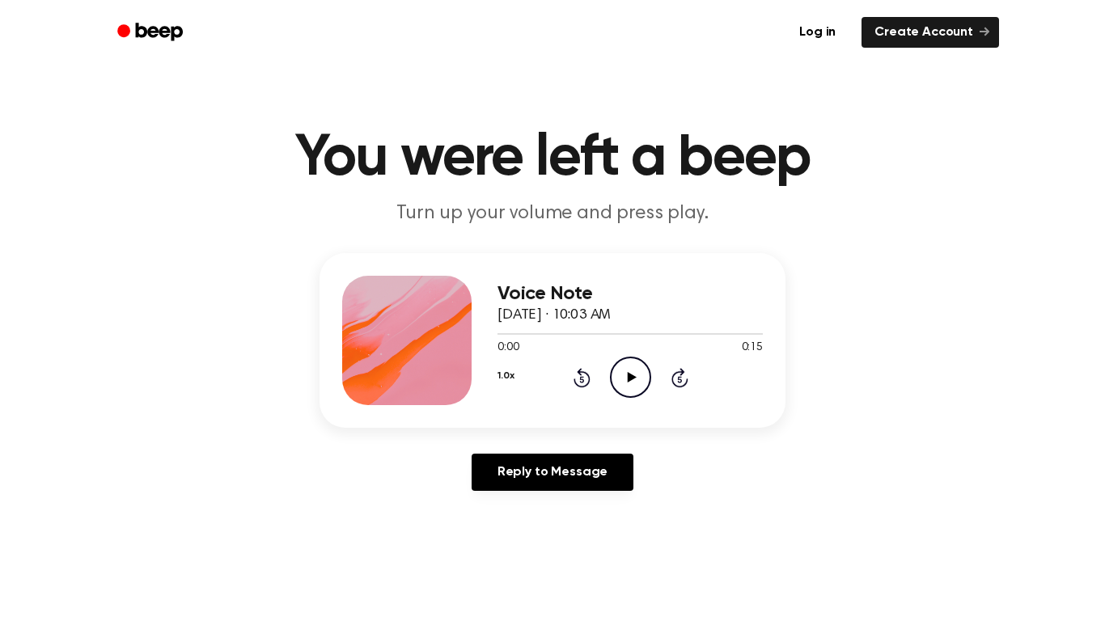  I want to click on a: Log in, so click(817, 32).